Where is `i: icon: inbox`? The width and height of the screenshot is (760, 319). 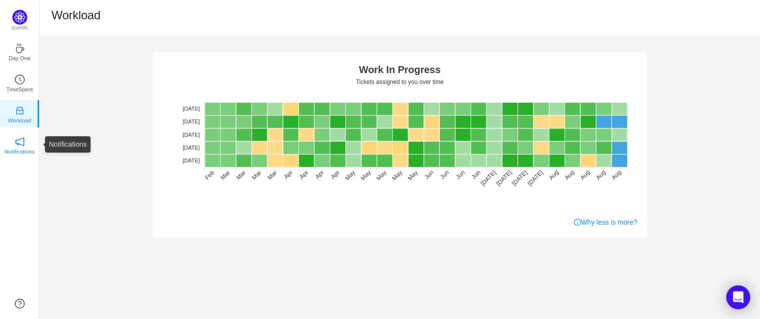 i: icon: inbox is located at coordinates (20, 111).